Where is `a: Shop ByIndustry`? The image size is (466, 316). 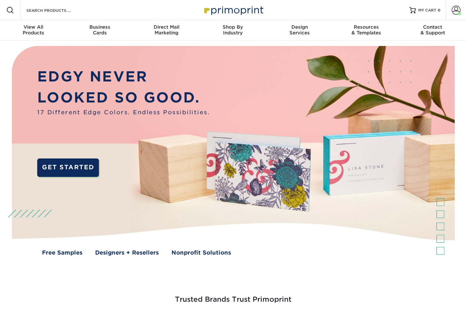
a: Shop ByIndustry is located at coordinates (233, 31).